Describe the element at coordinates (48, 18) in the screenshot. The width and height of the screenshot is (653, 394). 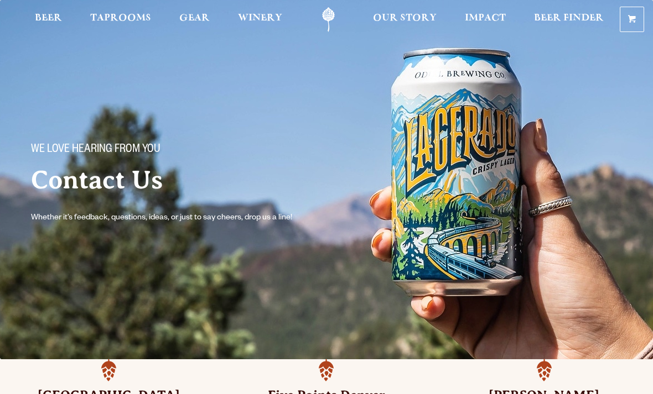
I see `span: Beer` at that location.